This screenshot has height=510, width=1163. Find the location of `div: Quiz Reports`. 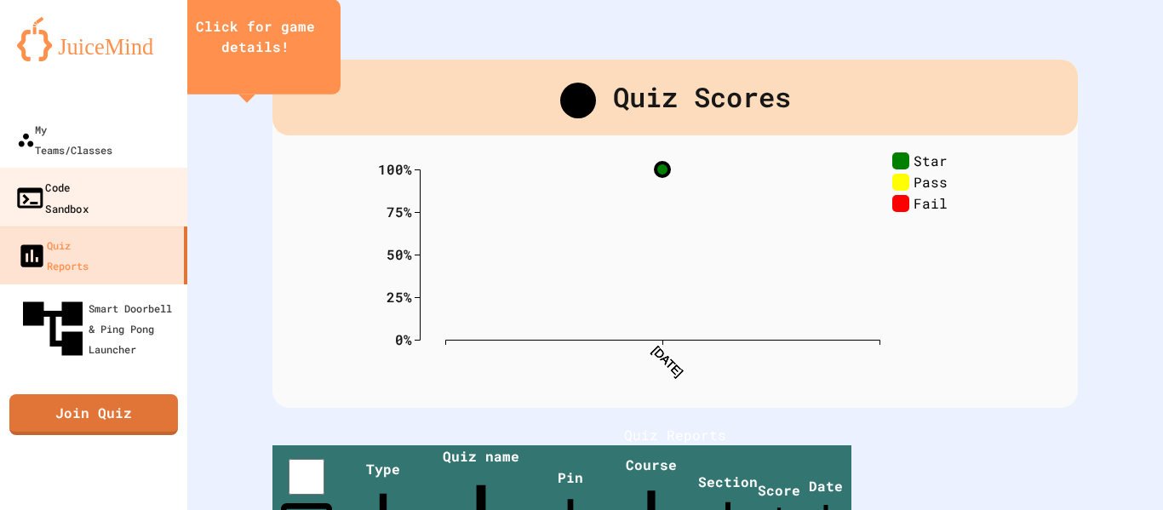

div: Quiz Reports is located at coordinates (53, 255).